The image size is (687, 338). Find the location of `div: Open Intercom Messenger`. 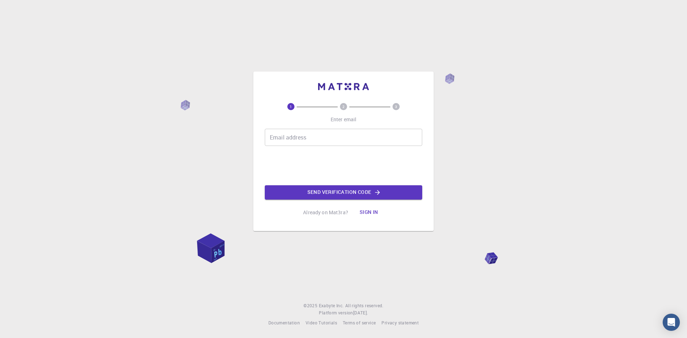

div: Open Intercom Messenger is located at coordinates (671, 322).